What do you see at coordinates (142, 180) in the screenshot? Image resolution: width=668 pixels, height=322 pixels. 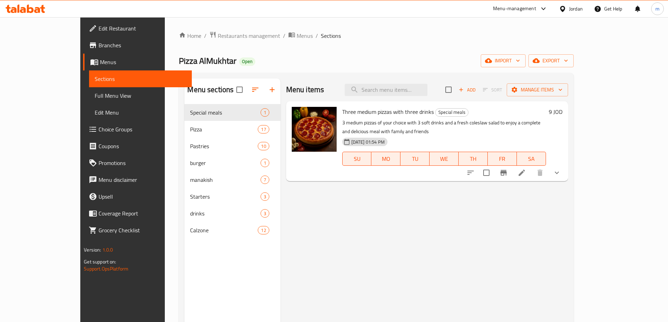 I see `span: Menu disclaimer` at bounding box center [142, 180].